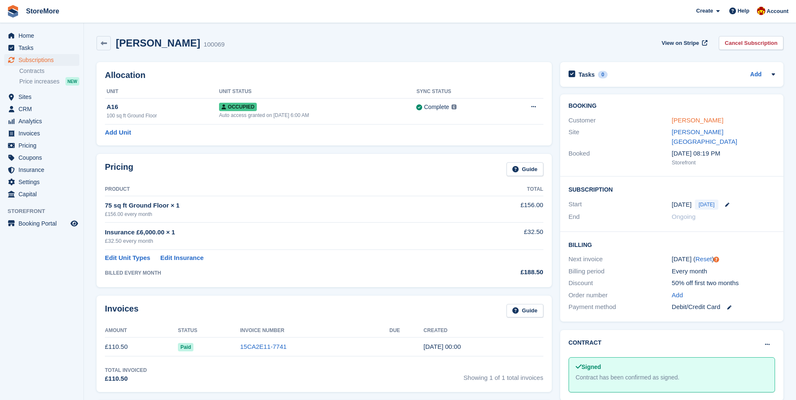 The image size is (796, 400). What do you see at coordinates (44, 97) in the screenshot?
I see `span: Sites` at bounding box center [44, 97].